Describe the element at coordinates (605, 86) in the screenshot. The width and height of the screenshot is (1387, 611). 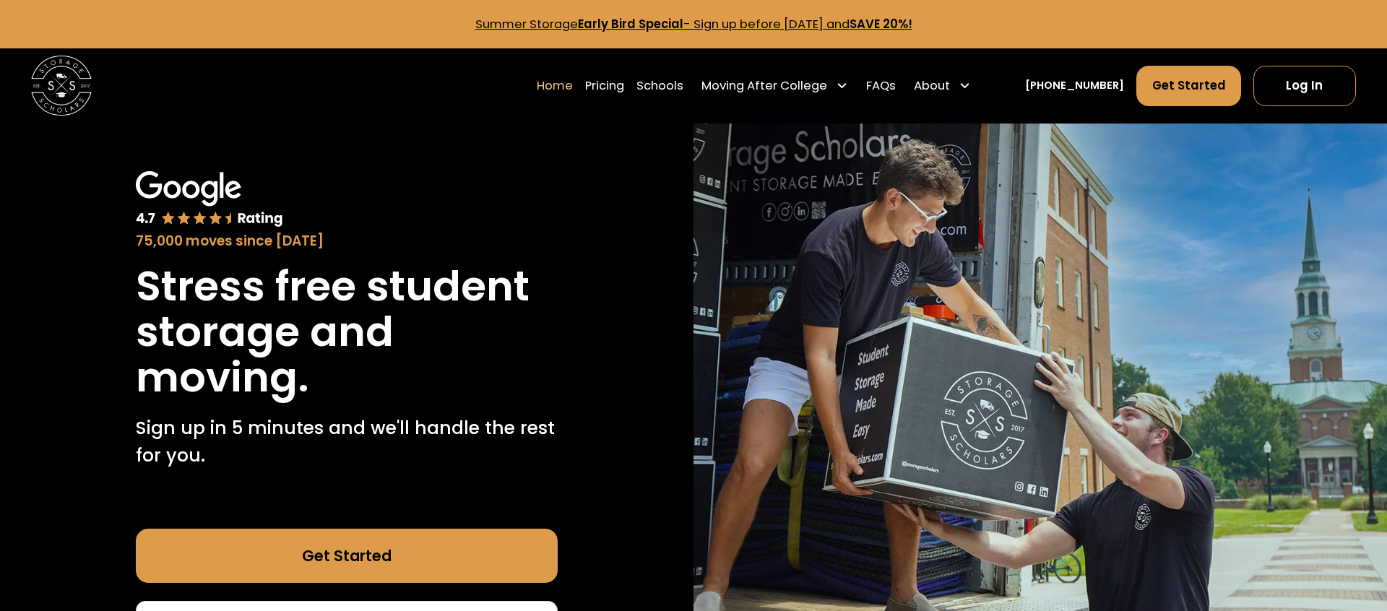
I see `a: Pricing` at that location.